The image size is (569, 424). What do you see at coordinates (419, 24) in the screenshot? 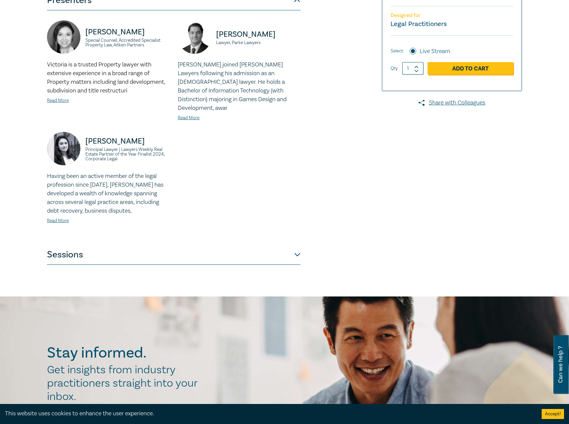
I see `small: Legal Practitioners` at bounding box center [419, 24].